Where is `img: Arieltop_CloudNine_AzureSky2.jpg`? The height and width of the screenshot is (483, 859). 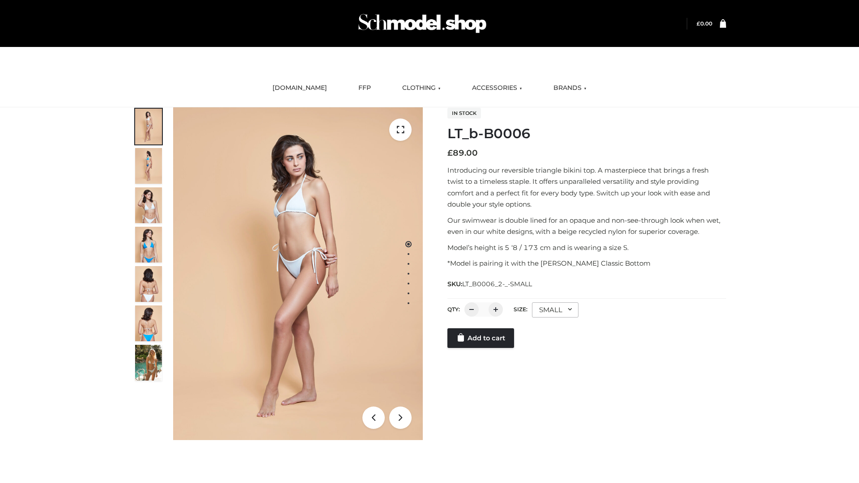
img: Arieltop_CloudNine_AzureSky2.jpg is located at coordinates (149, 363).